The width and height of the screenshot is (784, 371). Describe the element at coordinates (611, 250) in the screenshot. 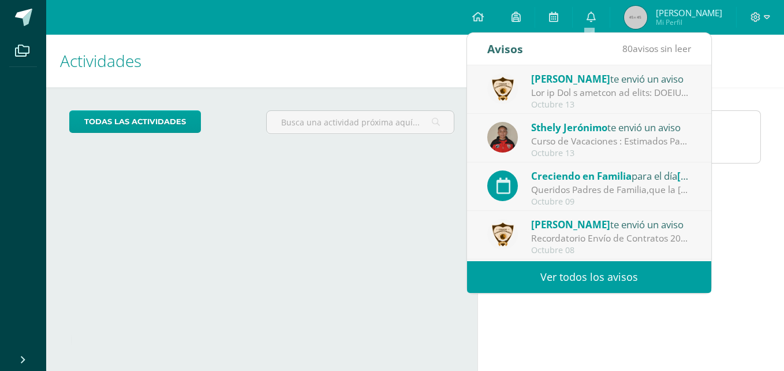

I see `div: Octubre 08` at that location.